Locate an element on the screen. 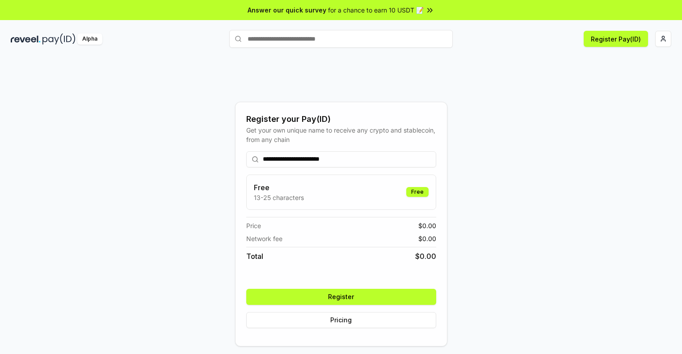  div: Free is located at coordinates (417, 192).